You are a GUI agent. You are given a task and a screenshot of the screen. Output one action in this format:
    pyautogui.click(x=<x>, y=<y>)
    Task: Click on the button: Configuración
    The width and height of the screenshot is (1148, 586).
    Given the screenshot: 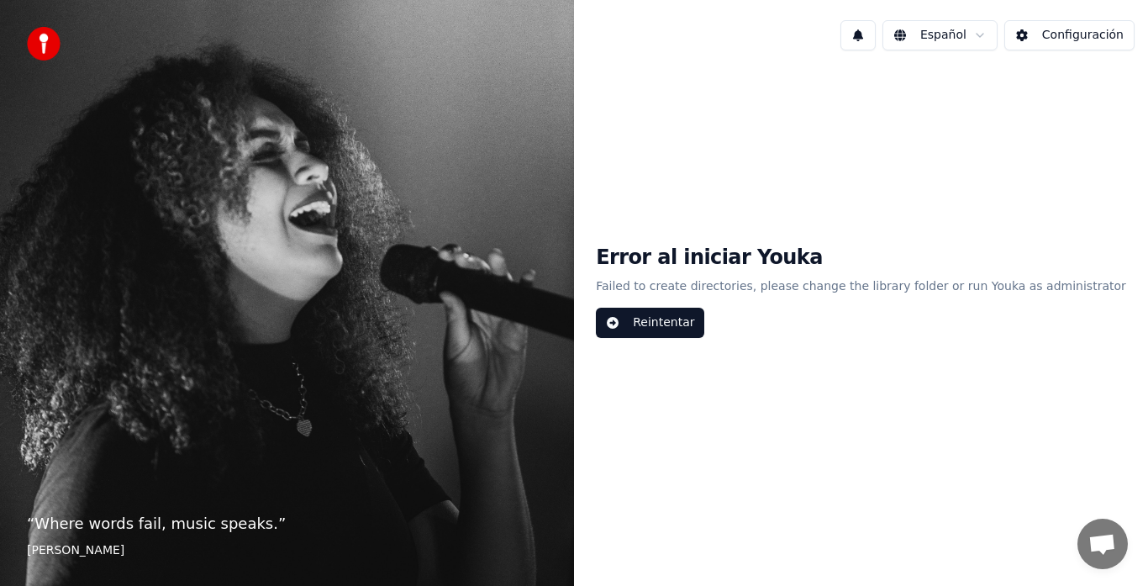 What is the action you would take?
    pyautogui.click(x=1069, y=35)
    